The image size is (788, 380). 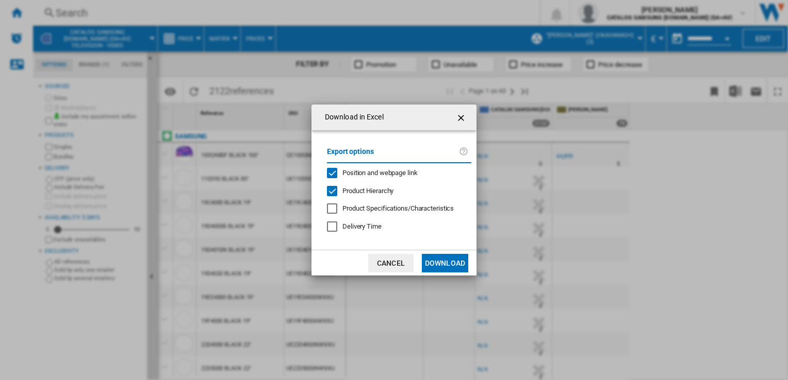 I want to click on label: Export options, so click(x=393, y=155).